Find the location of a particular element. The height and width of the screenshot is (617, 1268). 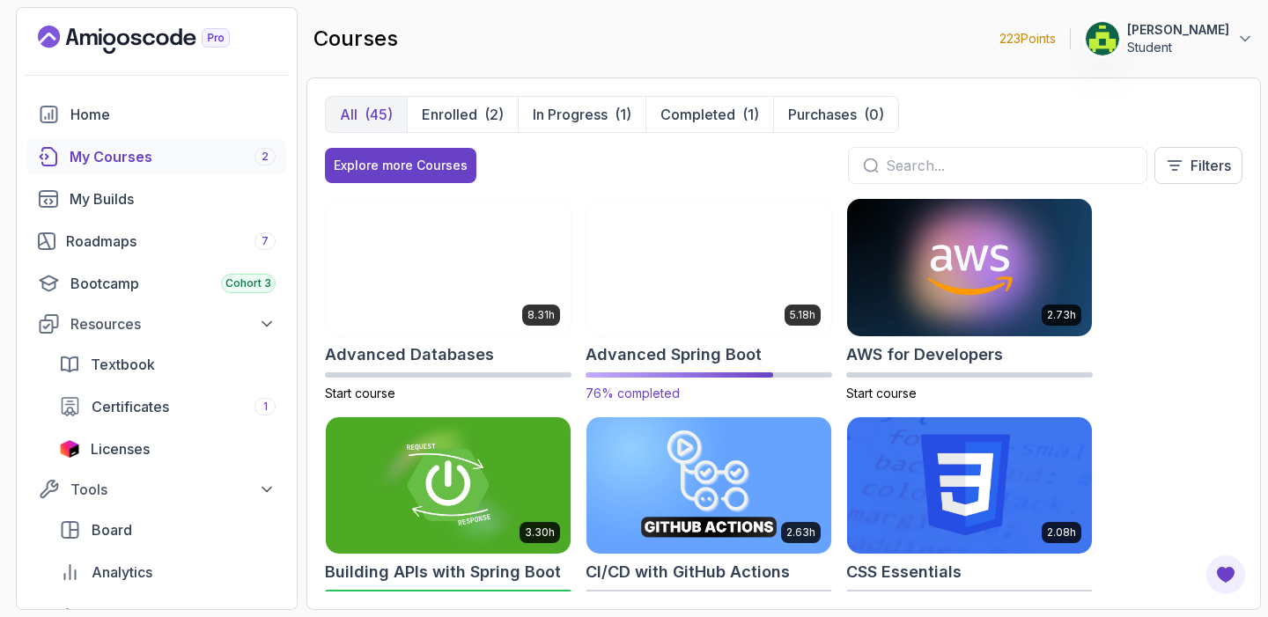

span: Cohort 3 is located at coordinates (248, 283).